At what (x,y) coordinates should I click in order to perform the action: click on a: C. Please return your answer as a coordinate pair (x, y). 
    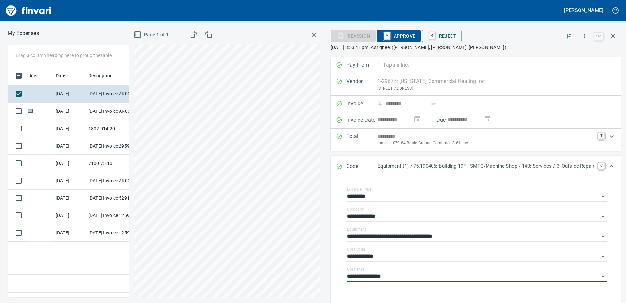
    Looking at the image, I should click on (602, 165).